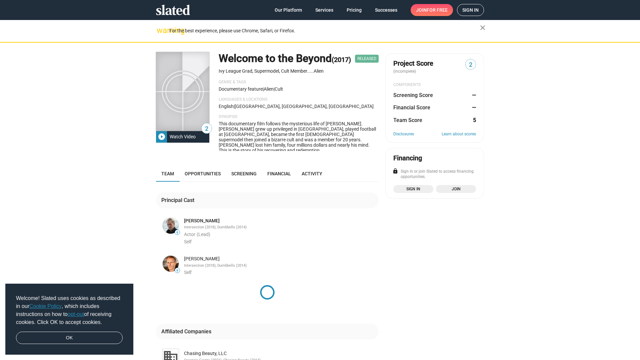  Describe the element at coordinates (203, 174) in the screenshot. I see `a: Opportunities` at that location.